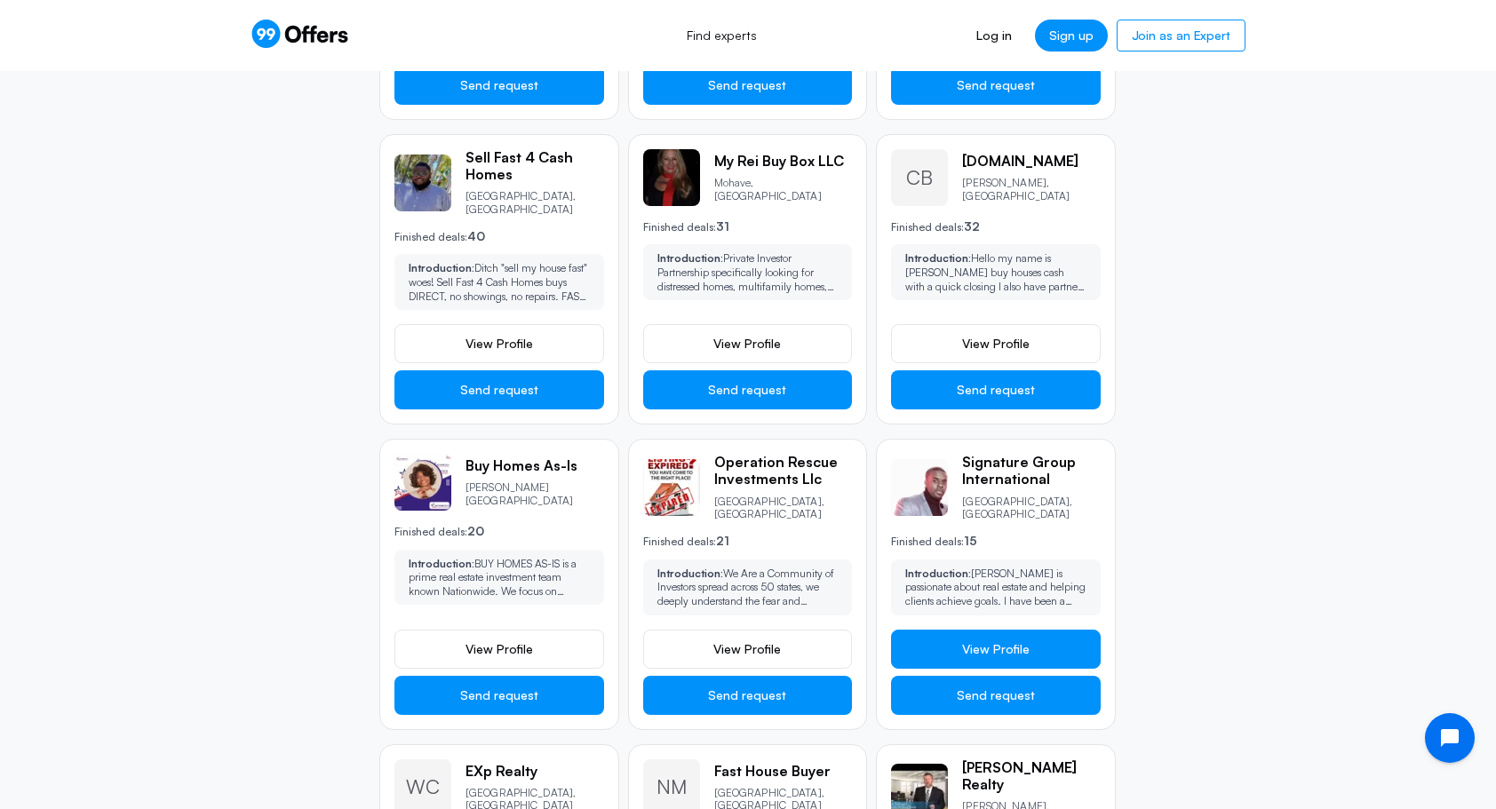 This screenshot has height=809, width=1496. I want to click on span: CB, so click(919, 178).